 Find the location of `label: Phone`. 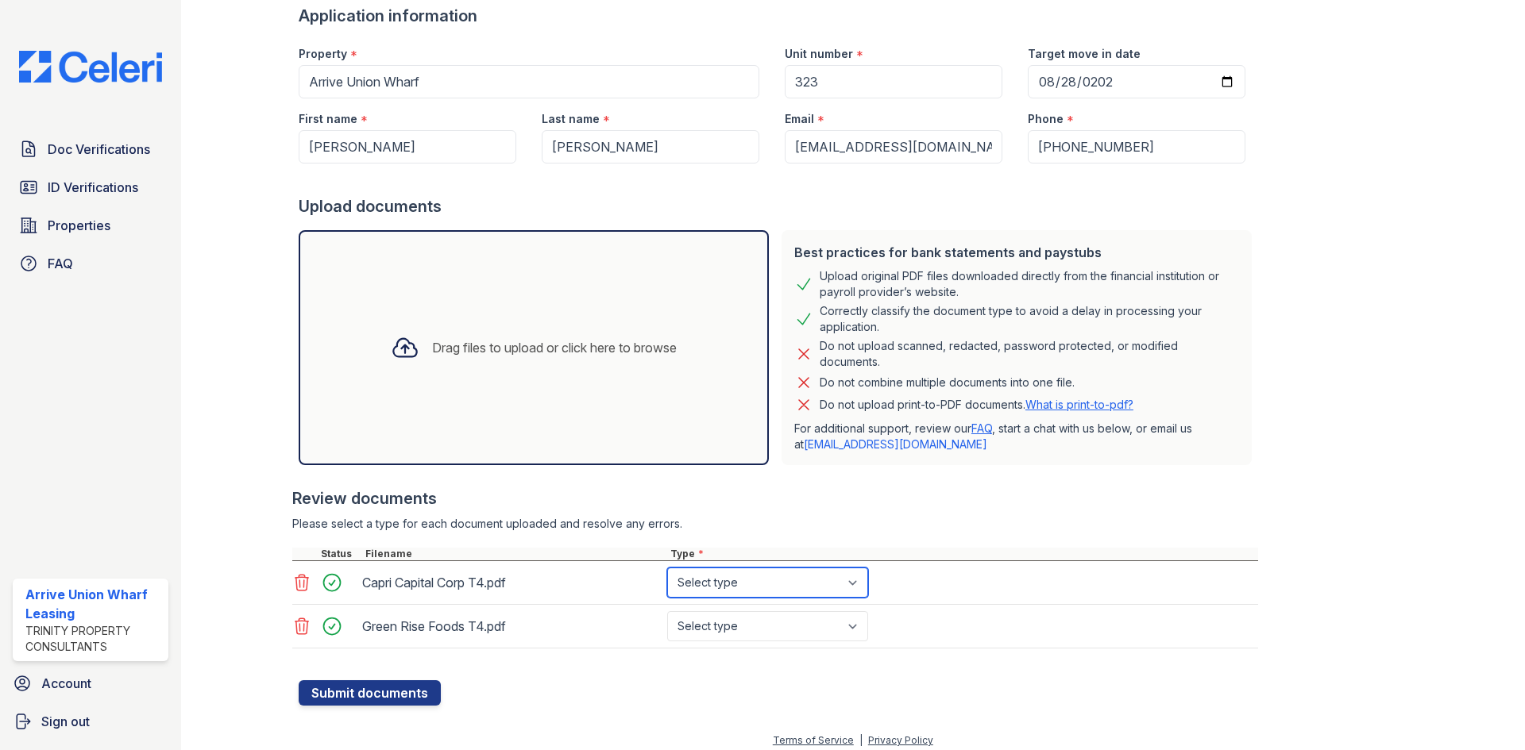

label: Phone is located at coordinates (1045, 119).